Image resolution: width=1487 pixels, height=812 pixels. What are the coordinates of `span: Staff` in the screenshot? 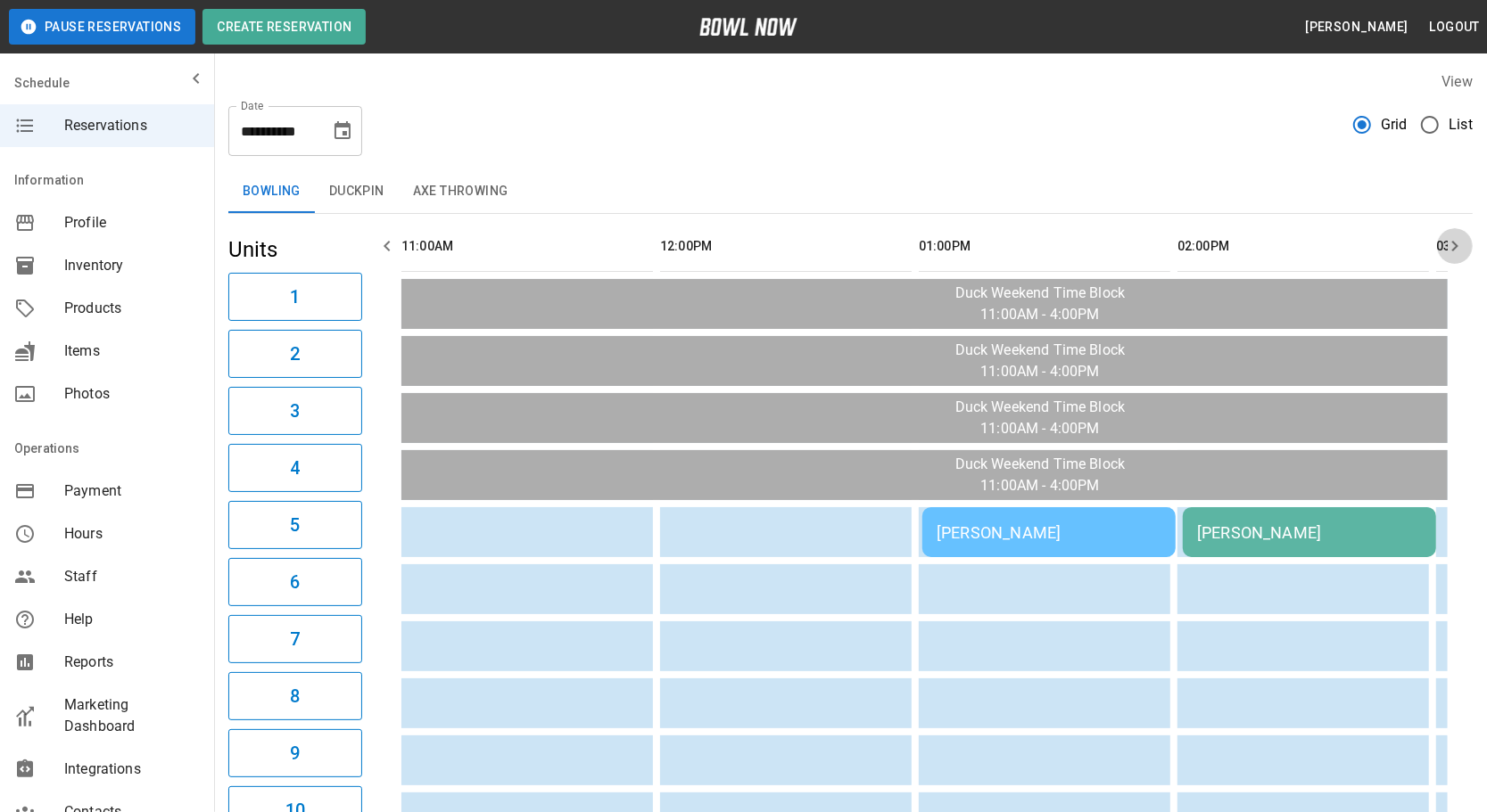 It's located at (132, 577).